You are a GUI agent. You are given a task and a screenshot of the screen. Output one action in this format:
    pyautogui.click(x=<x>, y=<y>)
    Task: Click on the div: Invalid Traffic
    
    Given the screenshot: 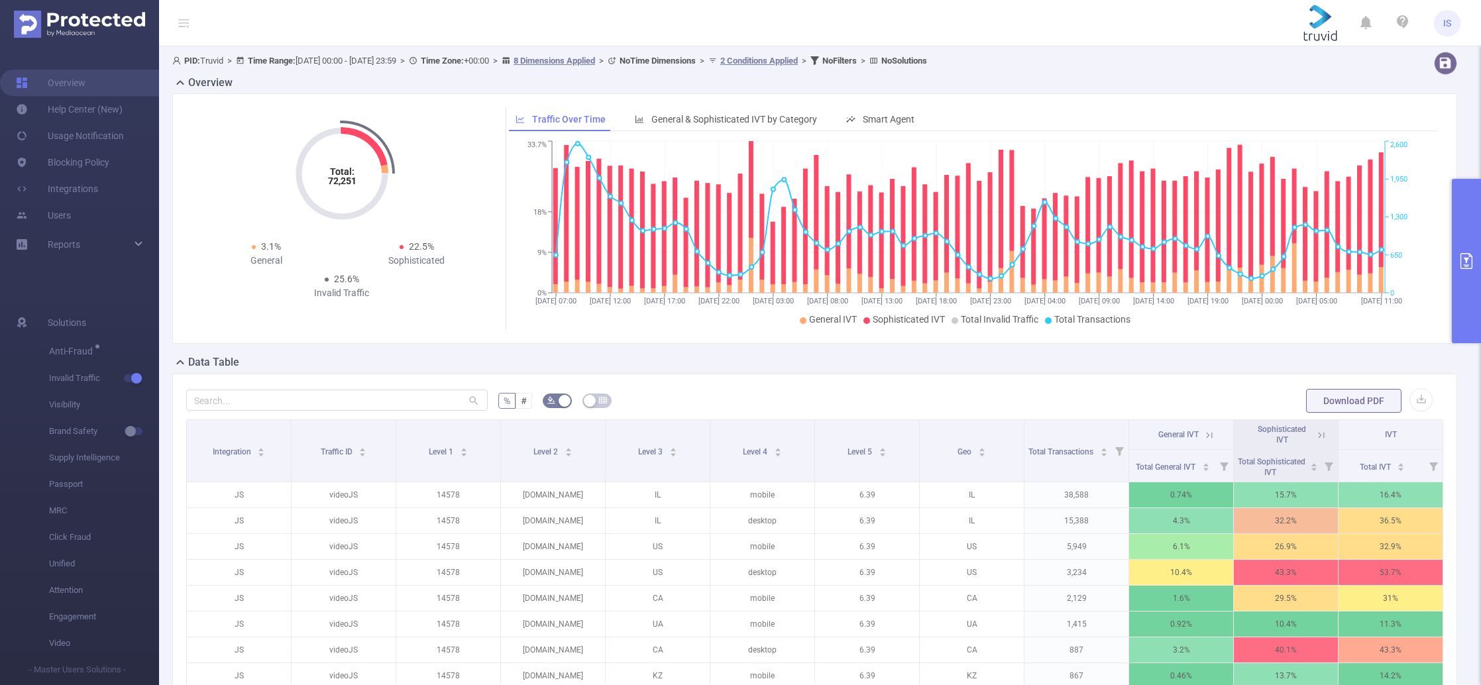 What is the action you would take?
    pyautogui.click(x=341, y=293)
    